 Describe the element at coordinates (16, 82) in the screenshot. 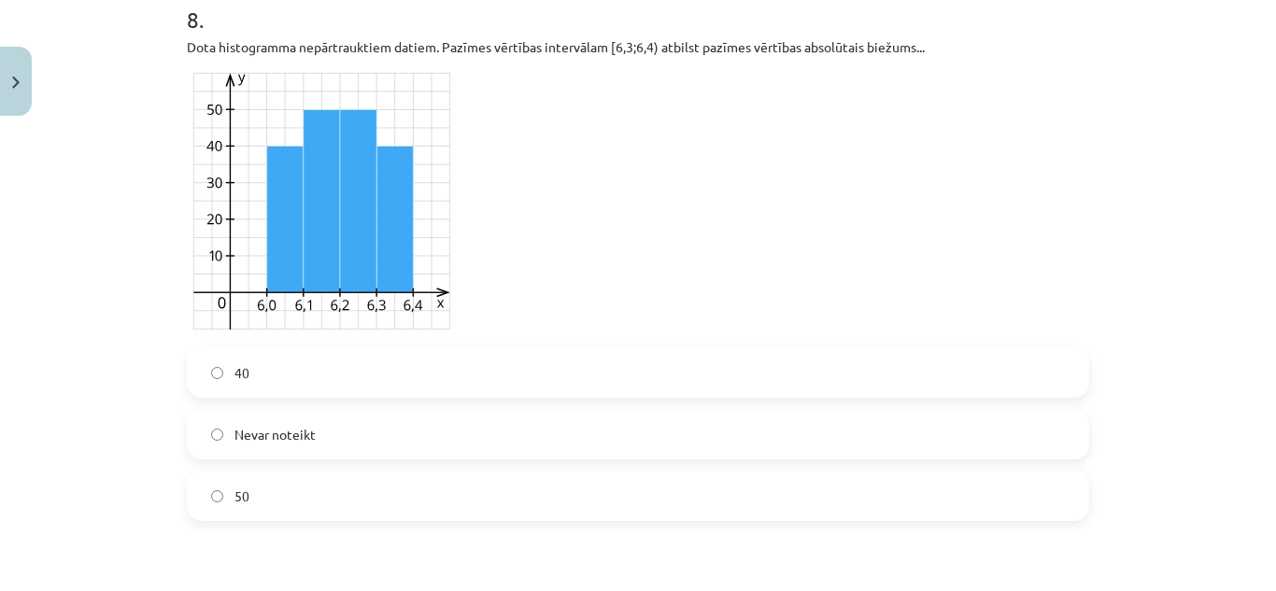

I see `img: icon-close-lesson-0947bae3869378f0d4975bcd49f059093ad1ed9edebbc8119c70593378902aed.svg` at that location.